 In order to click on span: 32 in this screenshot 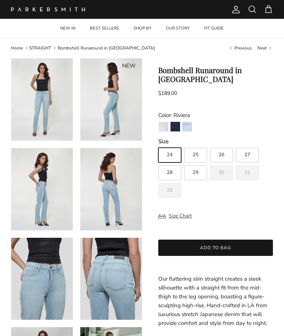, I will do `click(170, 190)`.